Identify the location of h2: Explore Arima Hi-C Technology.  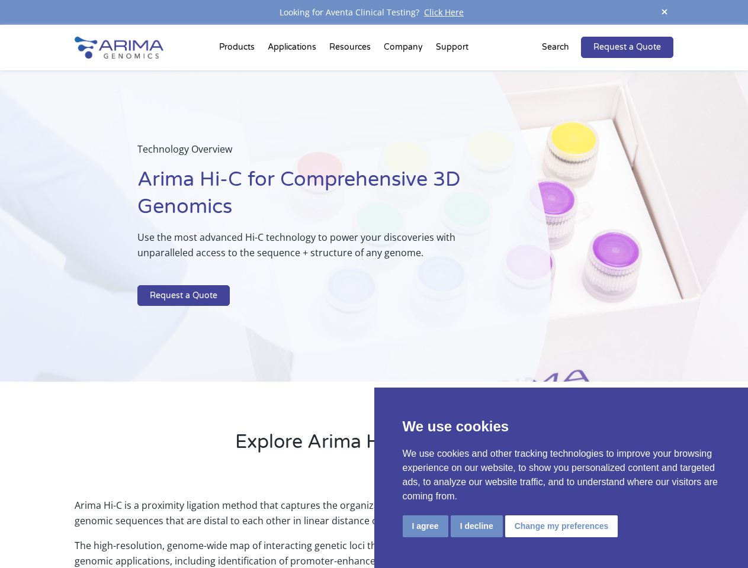
(374, 447).